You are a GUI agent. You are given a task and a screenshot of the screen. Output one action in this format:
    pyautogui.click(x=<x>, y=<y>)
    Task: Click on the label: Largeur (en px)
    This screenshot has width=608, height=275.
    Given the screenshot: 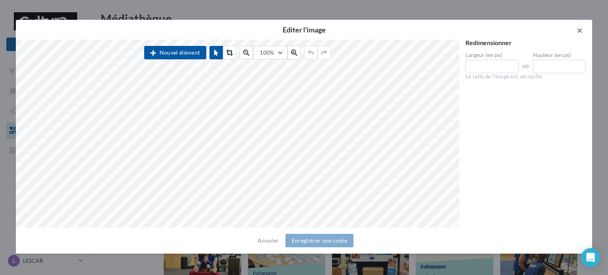 What is the action you would take?
    pyautogui.click(x=492, y=55)
    